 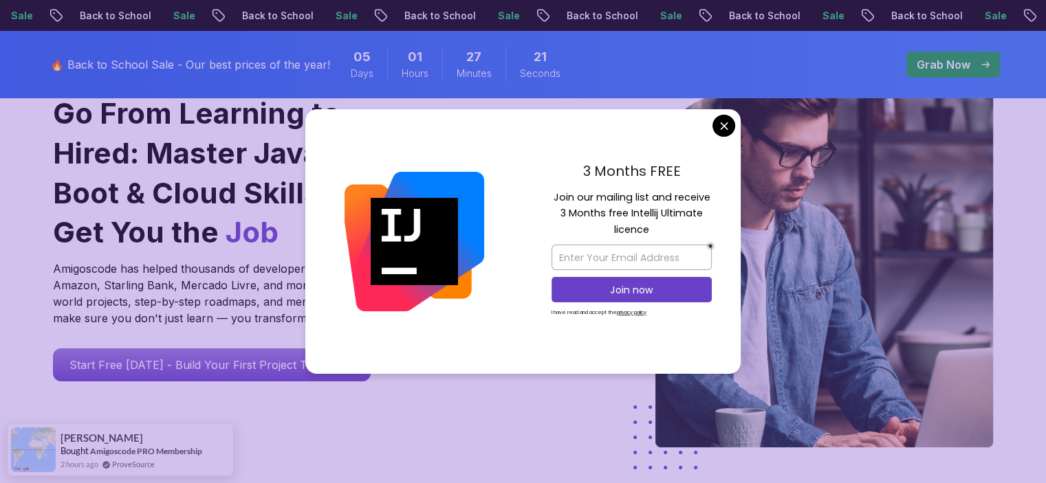 What do you see at coordinates (362, 74) in the screenshot?
I see `span: Days` at bounding box center [362, 74].